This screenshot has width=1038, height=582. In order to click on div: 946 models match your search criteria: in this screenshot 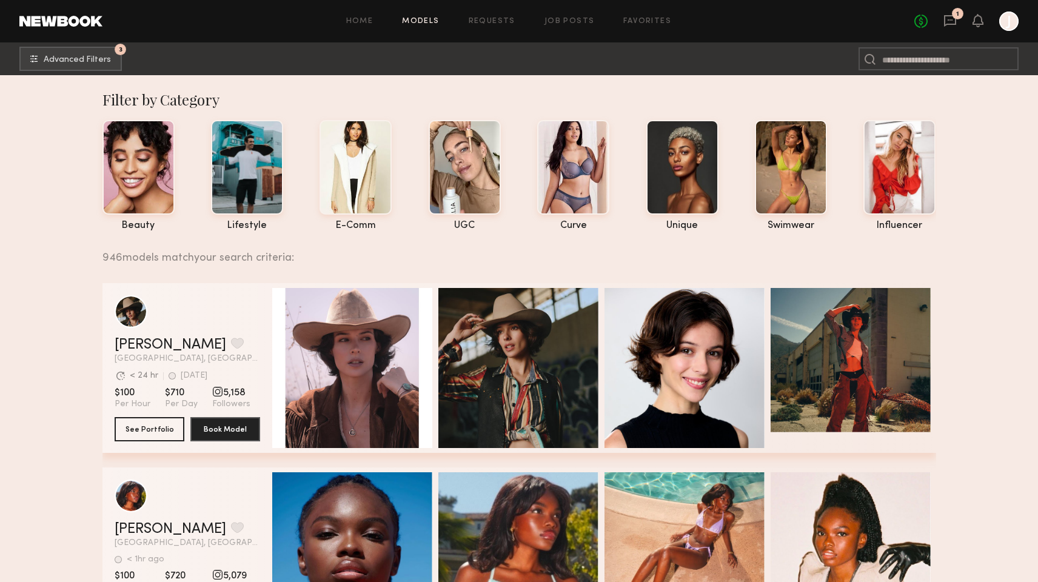, I will do `click(514, 251)`.